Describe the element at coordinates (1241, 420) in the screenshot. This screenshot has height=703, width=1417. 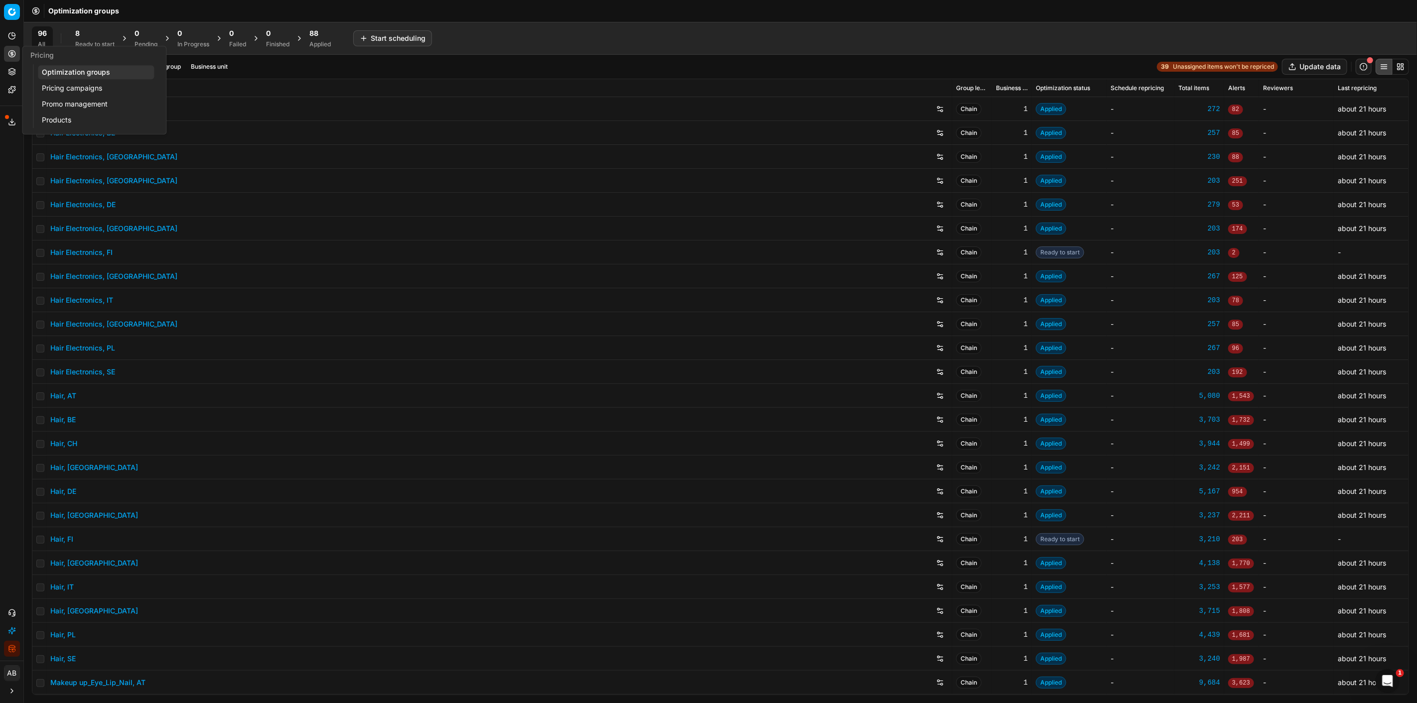
I see `span: 1,732` at that location.